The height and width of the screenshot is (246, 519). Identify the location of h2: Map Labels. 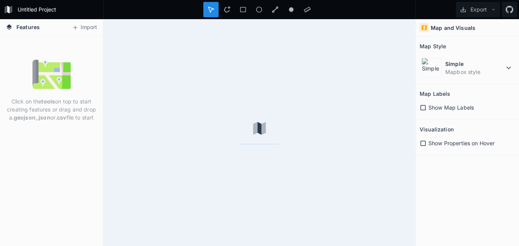
(435, 93).